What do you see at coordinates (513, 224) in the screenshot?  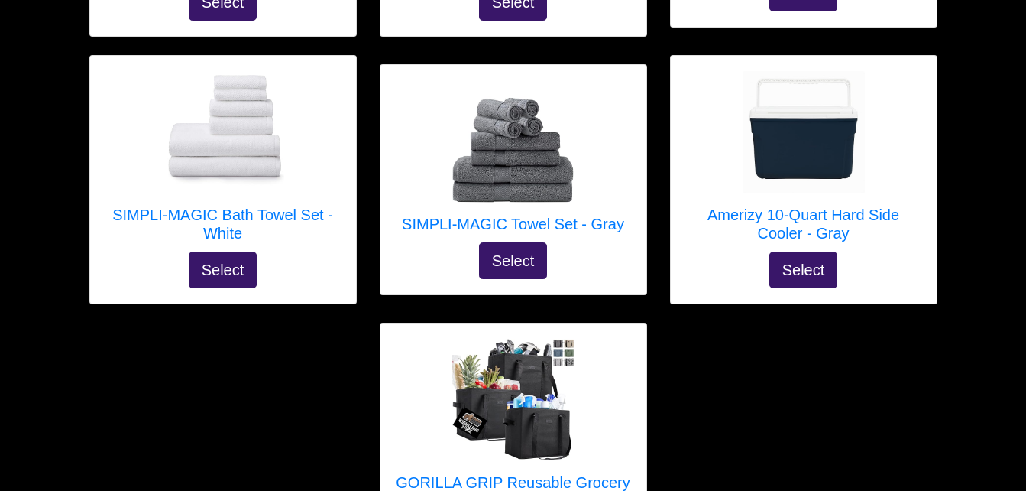 I see `h5: SIMPLI-MAGIC Towel Set - Gray` at bounding box center [513, 224].